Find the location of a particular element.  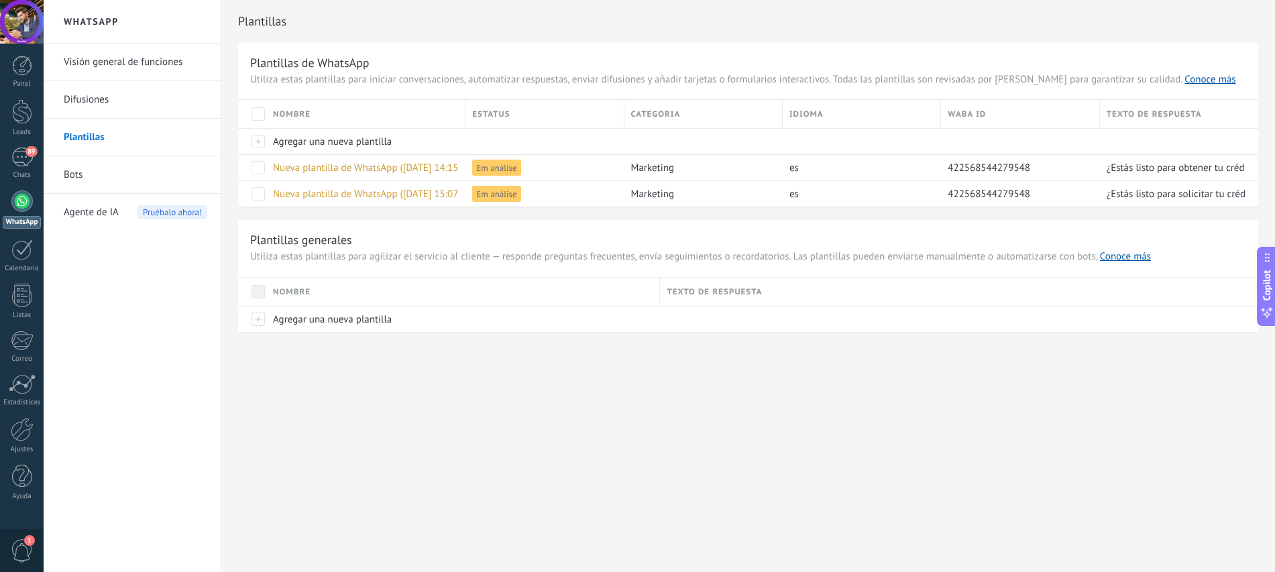

div: Leads is located at coordinates (22, 132).